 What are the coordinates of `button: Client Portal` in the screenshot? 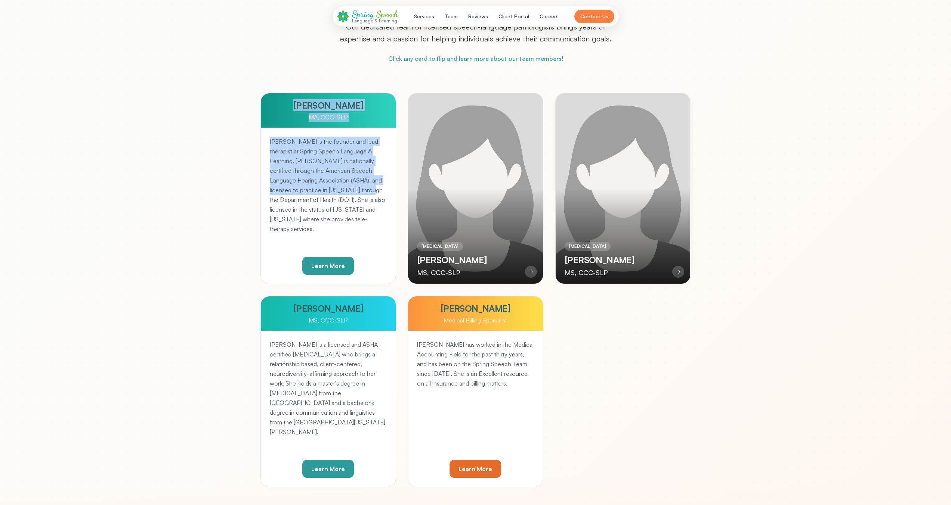 It's located at (514, 16).